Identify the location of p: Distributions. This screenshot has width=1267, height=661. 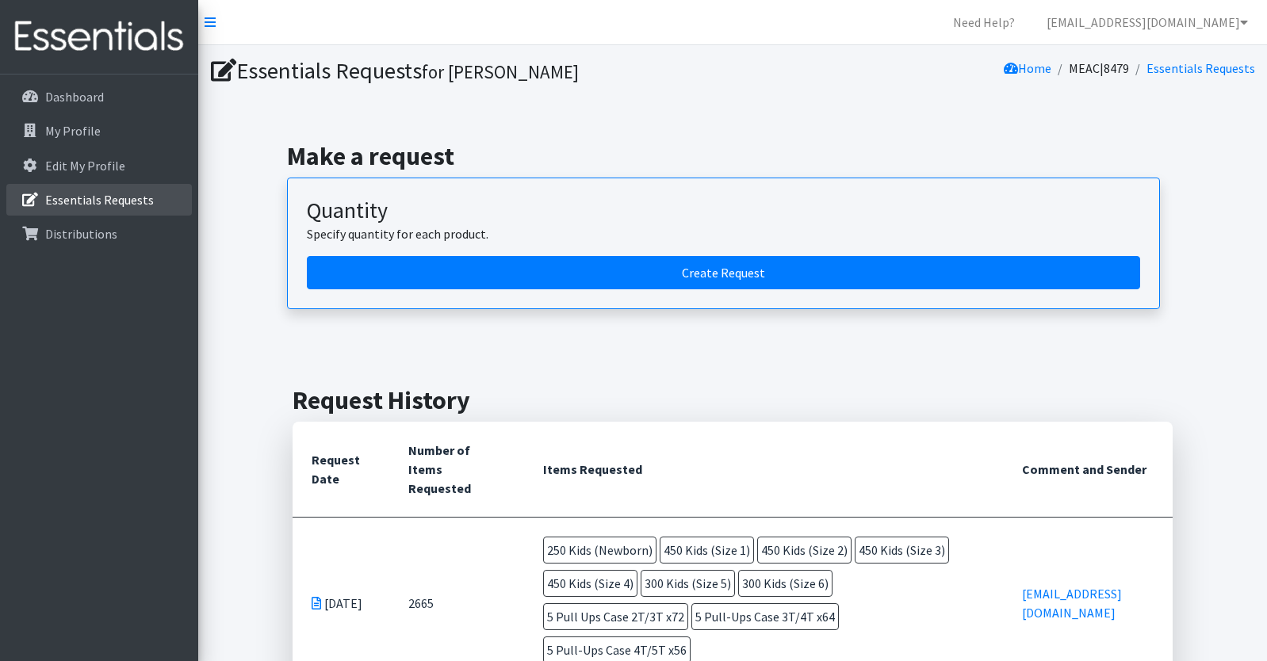
(81, 234).